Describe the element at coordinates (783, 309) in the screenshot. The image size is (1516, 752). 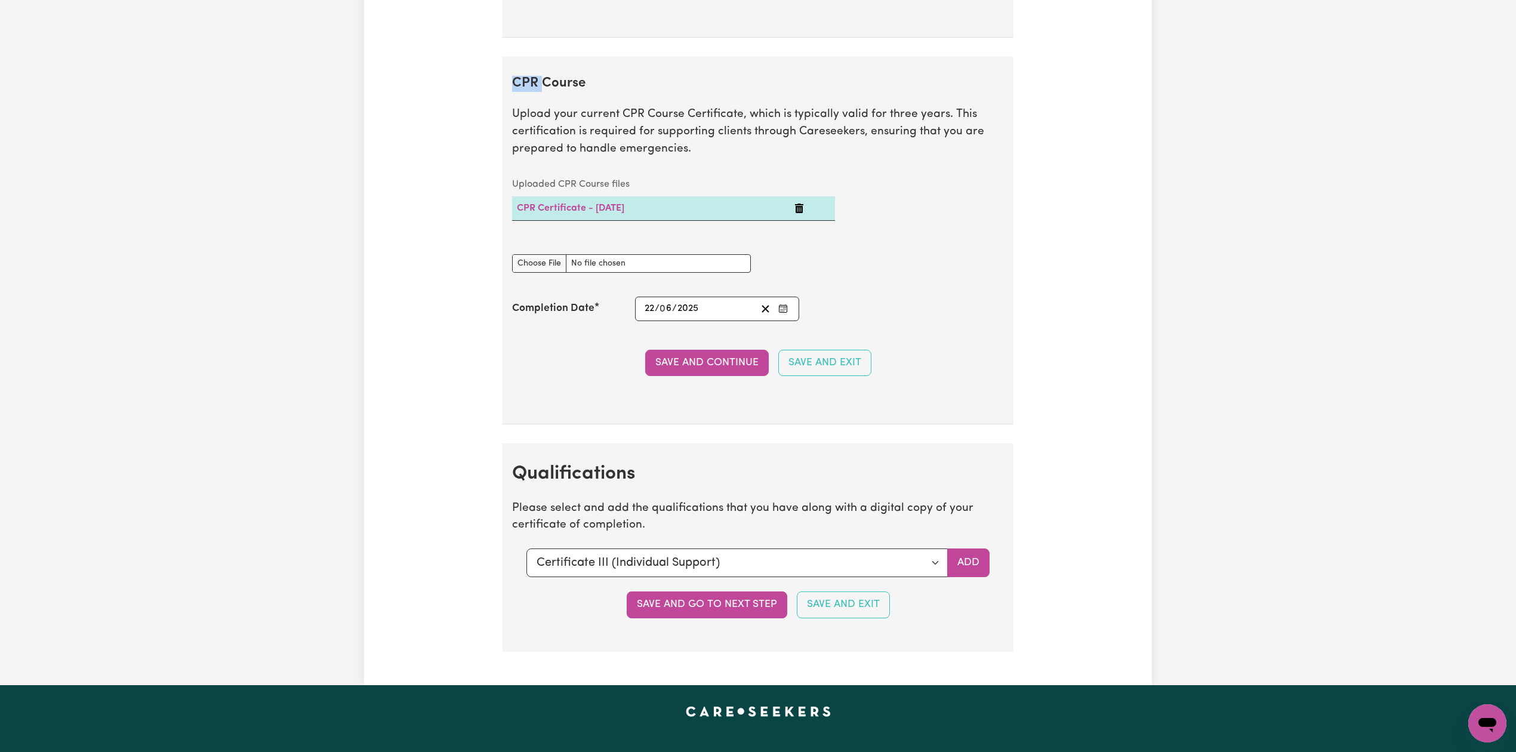
I see `button: Enter the Completion Date of your CPR Course` at that location.